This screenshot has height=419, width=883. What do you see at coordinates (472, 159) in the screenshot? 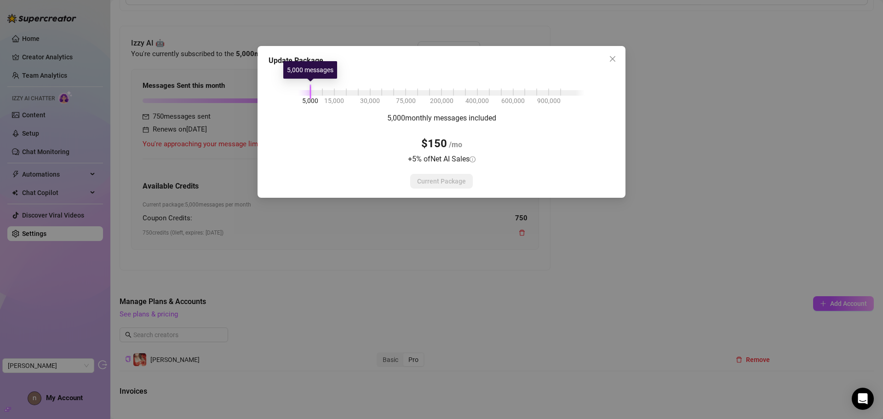
I see `span: info-circle` at bounding box center [472, 159].